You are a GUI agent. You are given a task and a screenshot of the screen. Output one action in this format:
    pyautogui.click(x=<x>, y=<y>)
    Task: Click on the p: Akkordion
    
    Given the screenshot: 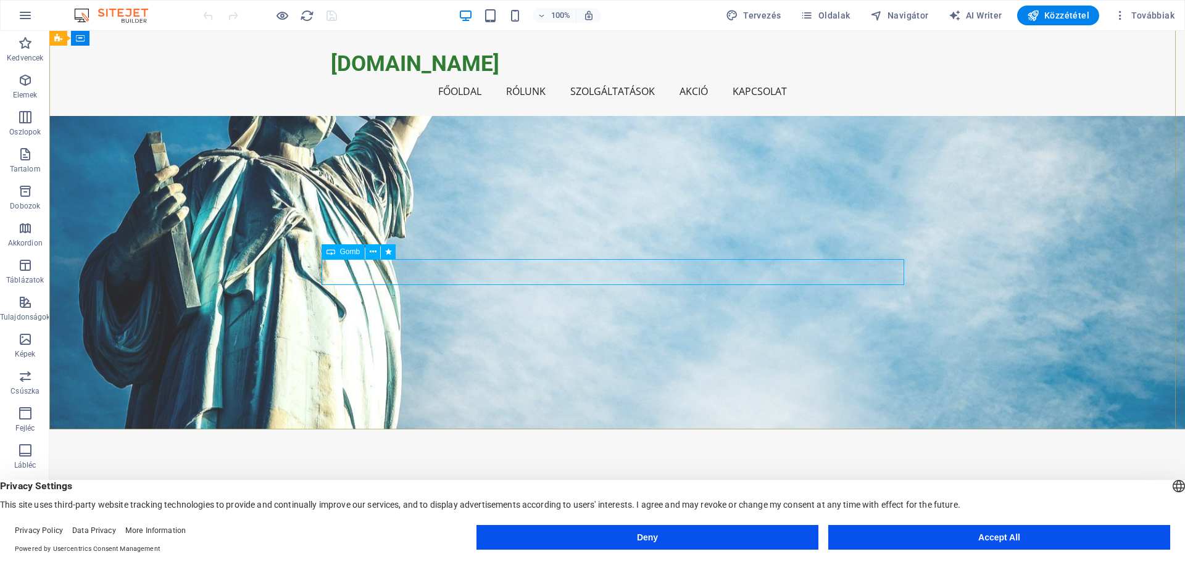 What is the action you would take?
    pyautogui.click(x=25, y=243)
    